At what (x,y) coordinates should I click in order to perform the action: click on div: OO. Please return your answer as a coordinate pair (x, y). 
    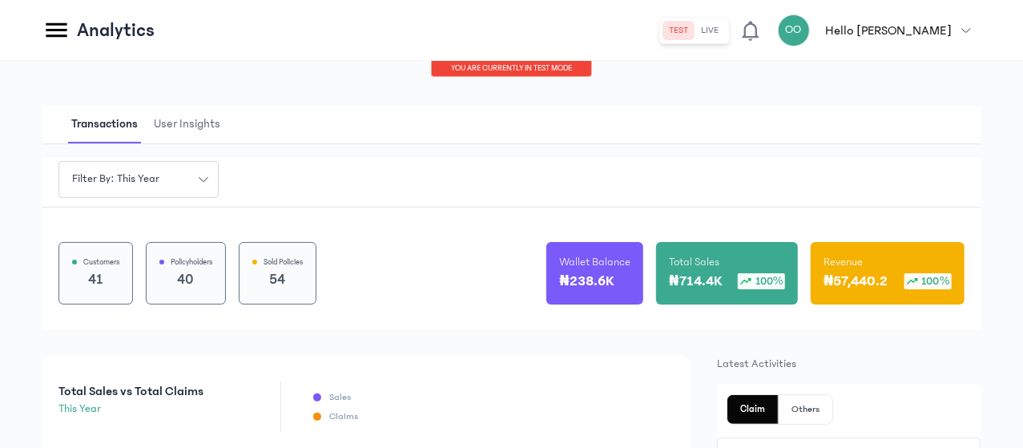
    Looking at the image, I should click on (794, 30).